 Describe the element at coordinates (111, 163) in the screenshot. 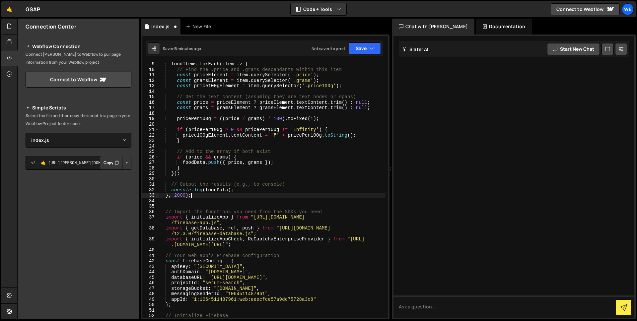

I see `button: Copy` at that location.